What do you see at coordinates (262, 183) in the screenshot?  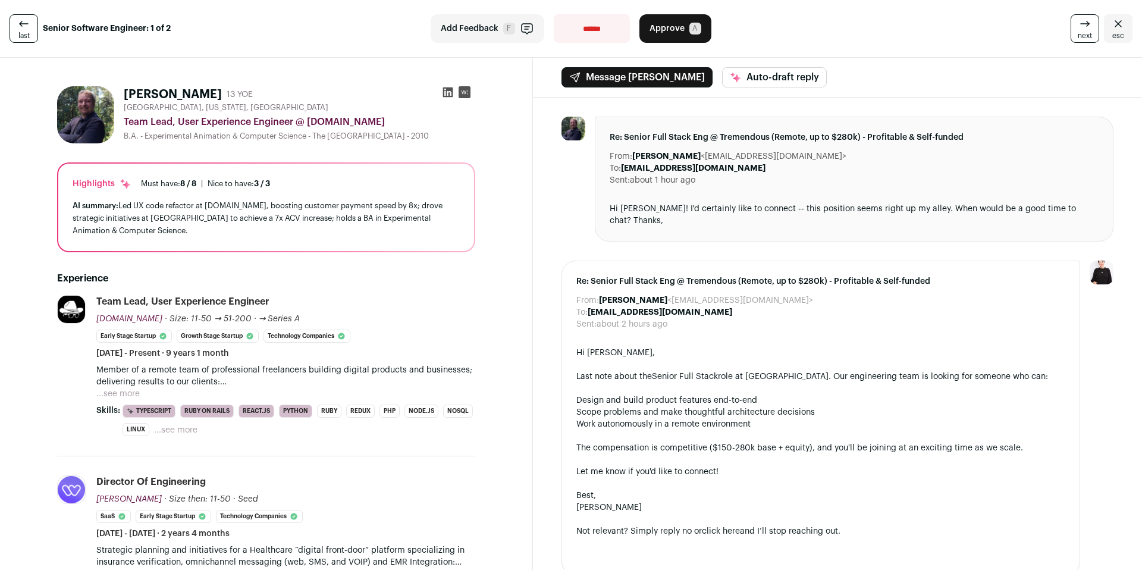 I see `span: 3 / 3` at bounding box center [262, 183].